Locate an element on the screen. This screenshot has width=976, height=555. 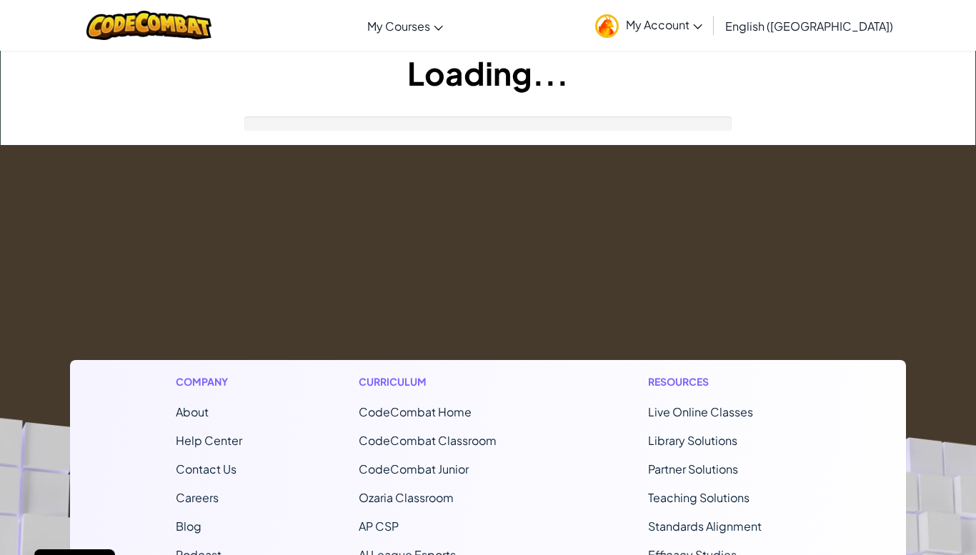
a: Blog is located at coordinates (189, 526).